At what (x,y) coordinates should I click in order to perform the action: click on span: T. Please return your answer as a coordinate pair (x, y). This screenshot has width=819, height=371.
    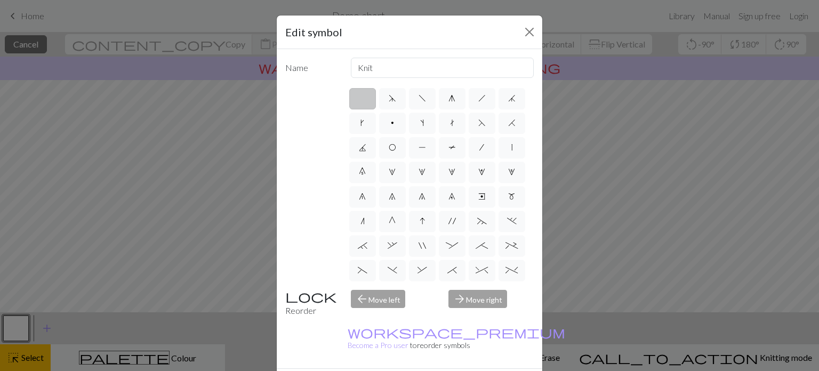
    Looking at the image, I should click on (452, 147).